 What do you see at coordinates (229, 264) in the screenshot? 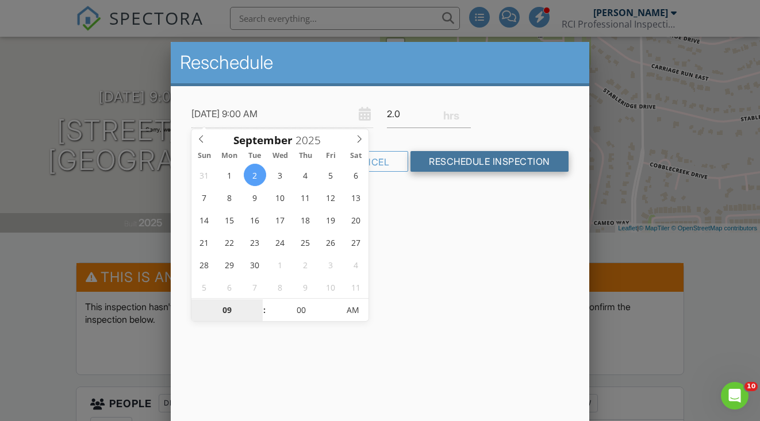
I see `span: September 29, 2025` at bounding box center [229, 264].